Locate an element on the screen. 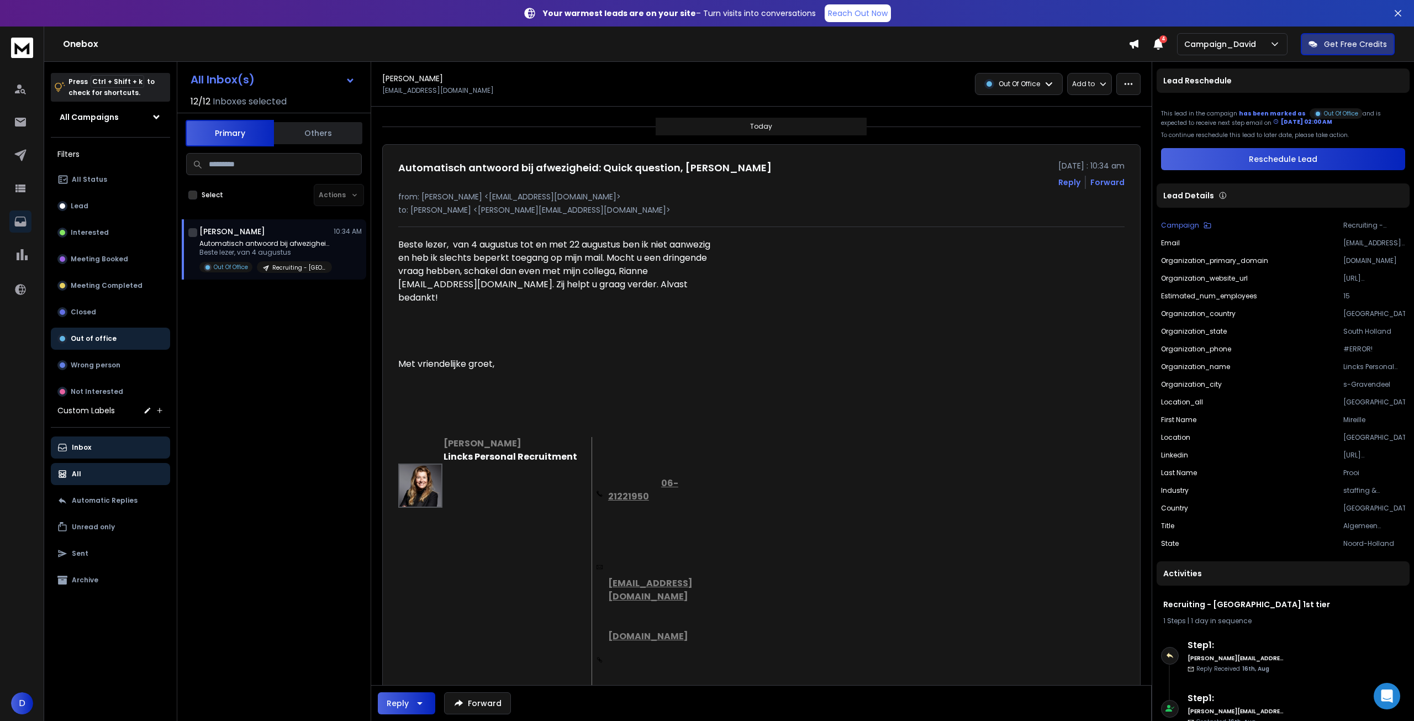 This screenshot has width=1414, height=721. p: industry is located at coordinates (1175, 491).